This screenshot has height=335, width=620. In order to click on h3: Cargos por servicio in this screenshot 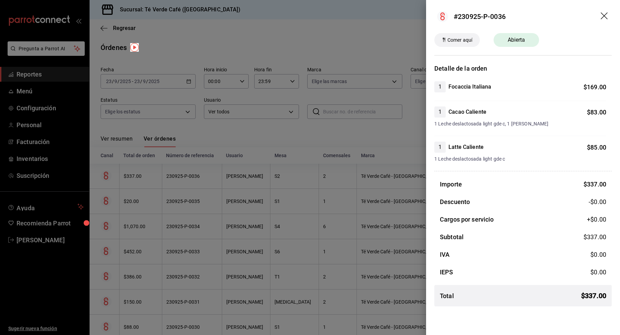, I will do `click(466, 219)`.